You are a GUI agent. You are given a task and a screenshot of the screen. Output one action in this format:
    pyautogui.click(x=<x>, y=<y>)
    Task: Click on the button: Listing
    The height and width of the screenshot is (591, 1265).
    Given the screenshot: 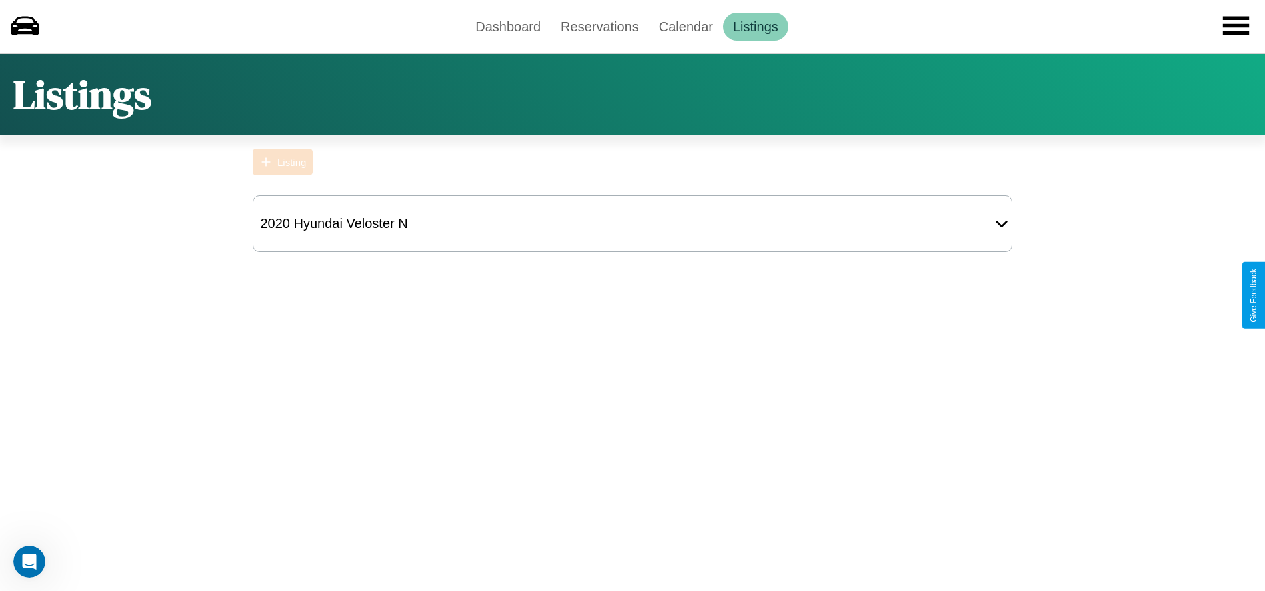 What is the action you would take?
    pyautogui.click(x=283, y=162)
    